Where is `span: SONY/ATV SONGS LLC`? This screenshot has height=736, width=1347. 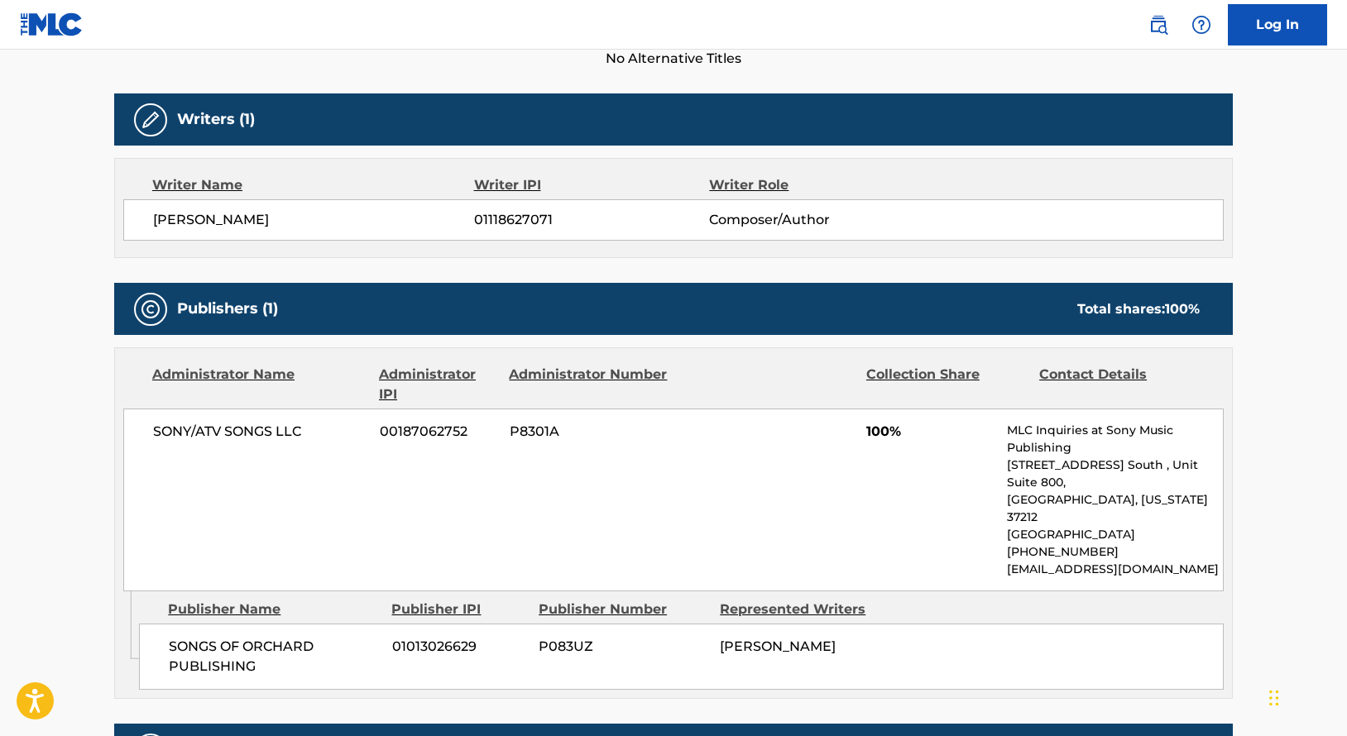
span: SONY/ATV SONGS LLC is located at coordinates (260, 432).